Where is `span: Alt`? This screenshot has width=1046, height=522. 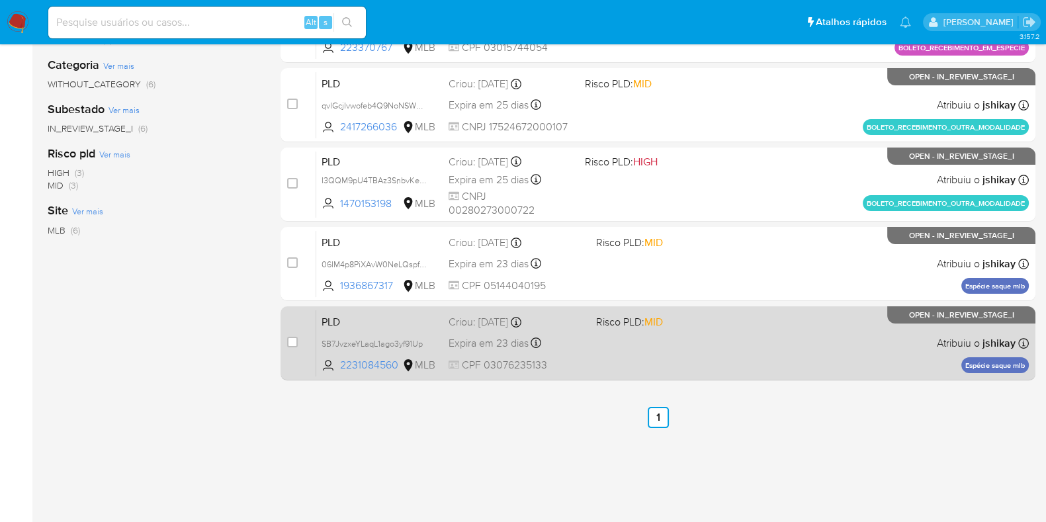
span: Alt is located at coordinates (311, 22).